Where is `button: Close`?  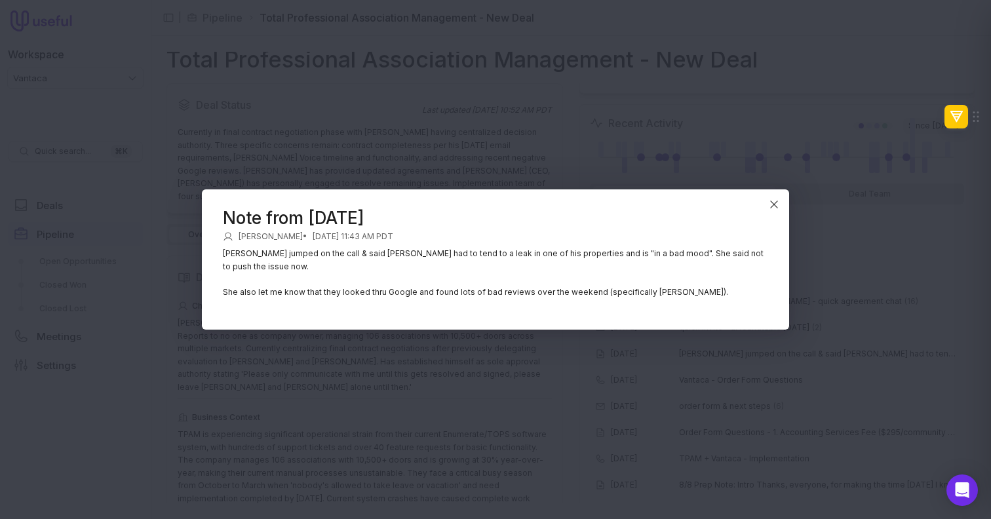
button: Close is located at coordinates (774, 205).